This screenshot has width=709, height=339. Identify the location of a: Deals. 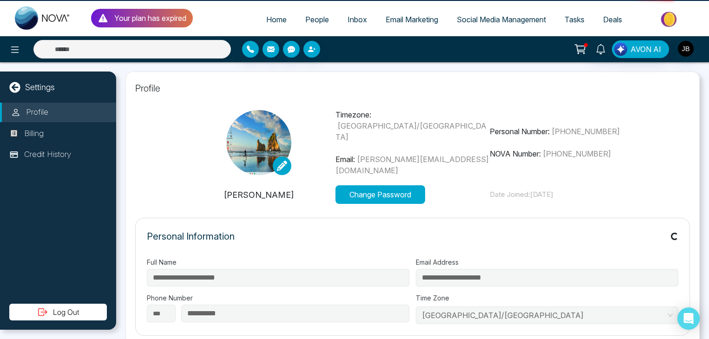
(613, 20).